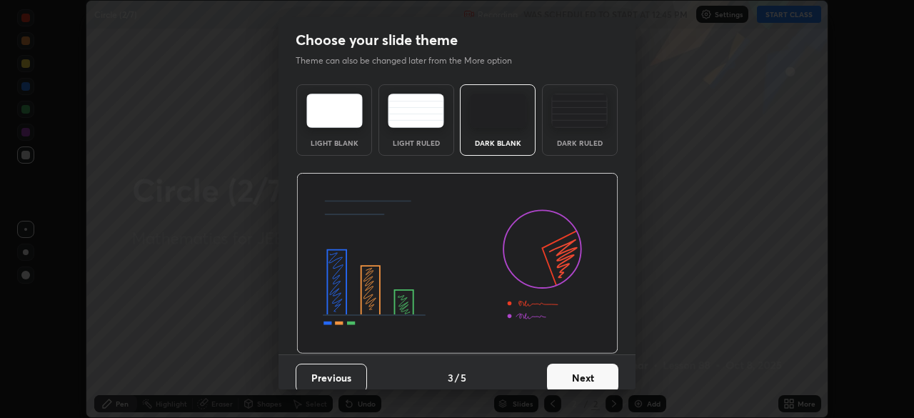  Describe the element at coordinates (415, 111) in the screenshot. I see `img: lightRuledTheme.5fabf969.svg` at that location.